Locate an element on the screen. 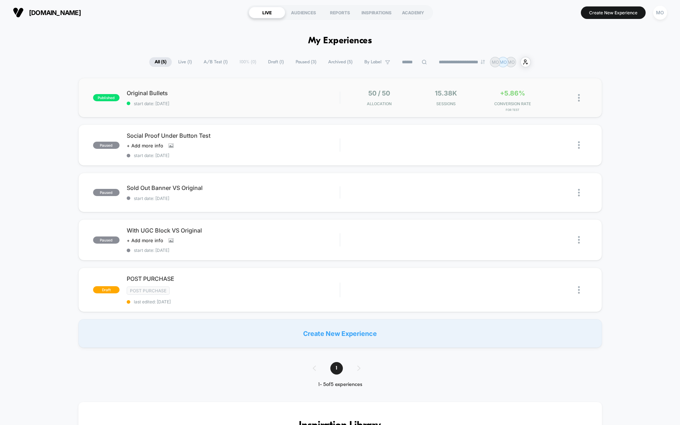  span: Archived ( 5 ) is located at coordinates (340, 62).